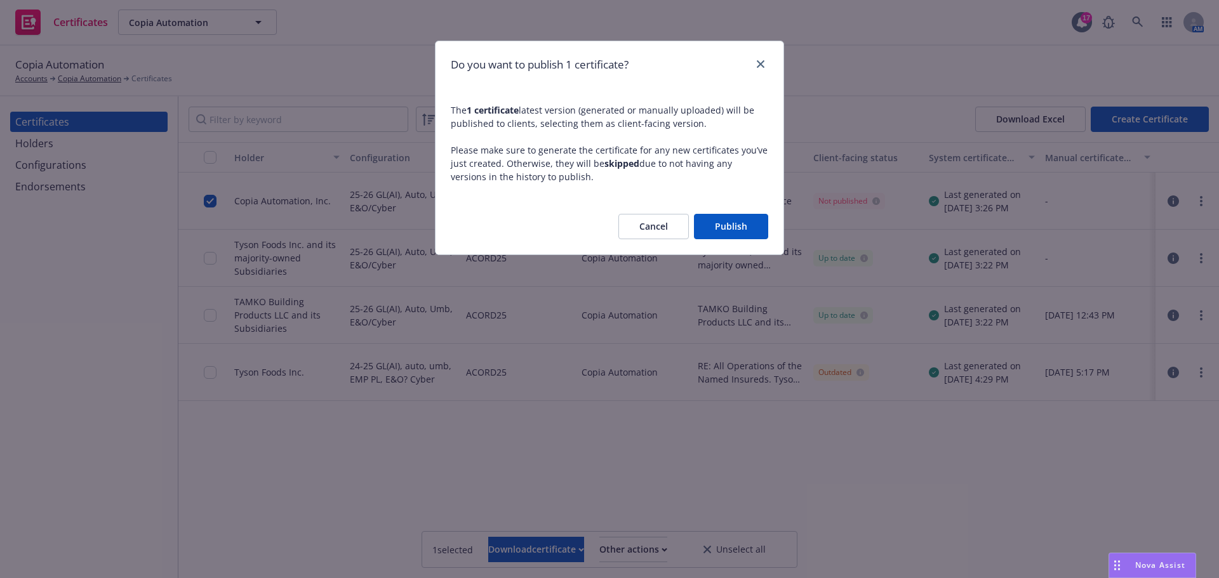 The image size is (1219, 578). I want to click on button: Publish, so click(731, 227).